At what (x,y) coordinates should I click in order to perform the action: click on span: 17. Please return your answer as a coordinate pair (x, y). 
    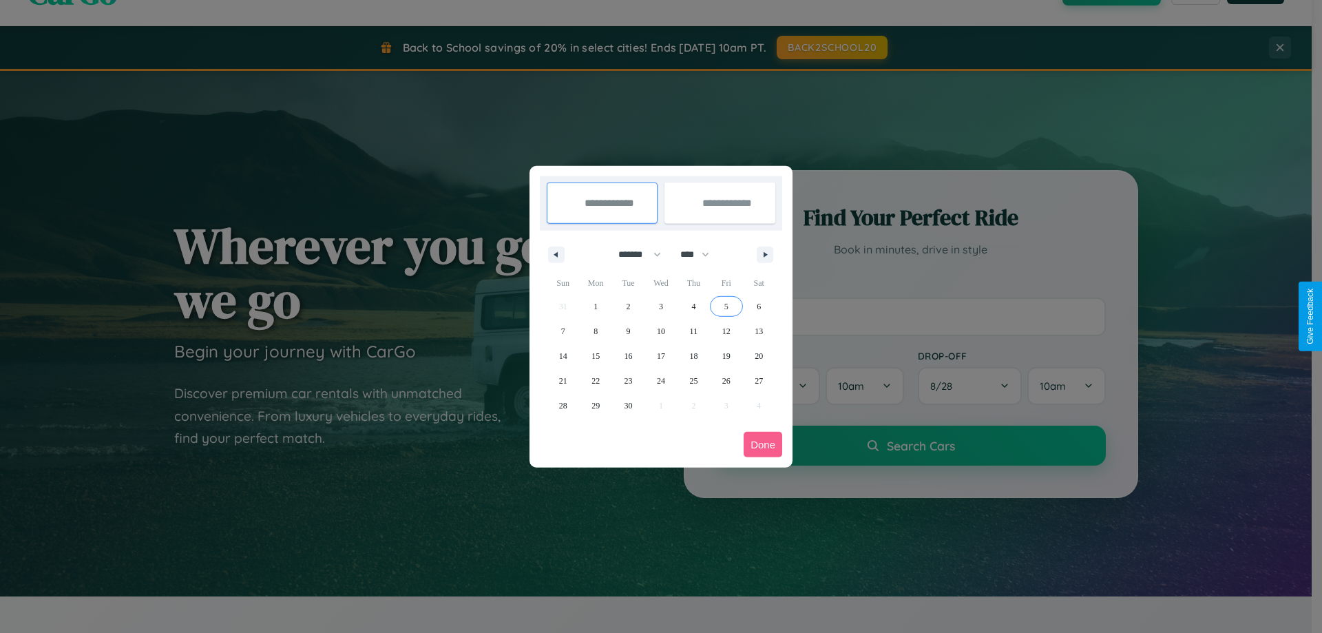
    Looking at the image, I should click on (661, 356).